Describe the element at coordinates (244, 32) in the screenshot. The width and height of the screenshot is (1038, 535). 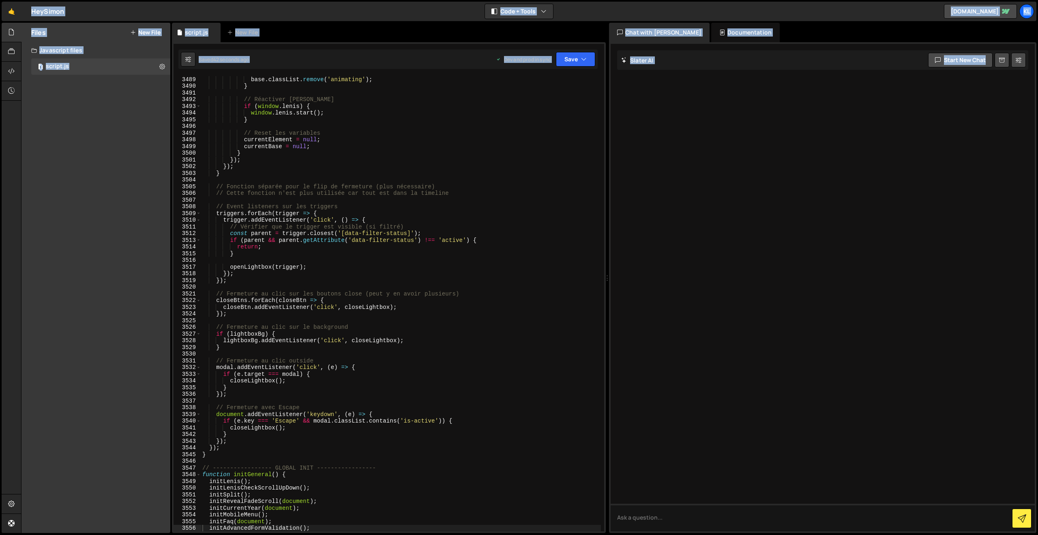
I see `div: New File` at that location.